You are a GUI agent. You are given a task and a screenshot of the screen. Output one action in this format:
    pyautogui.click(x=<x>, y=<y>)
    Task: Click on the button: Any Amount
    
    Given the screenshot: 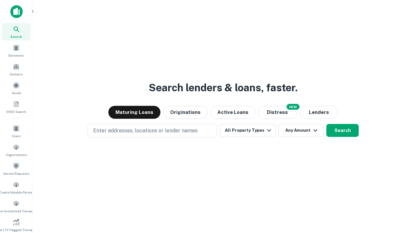 What is the action you would take?
    pyautogui.click(x=301, y=130)
    